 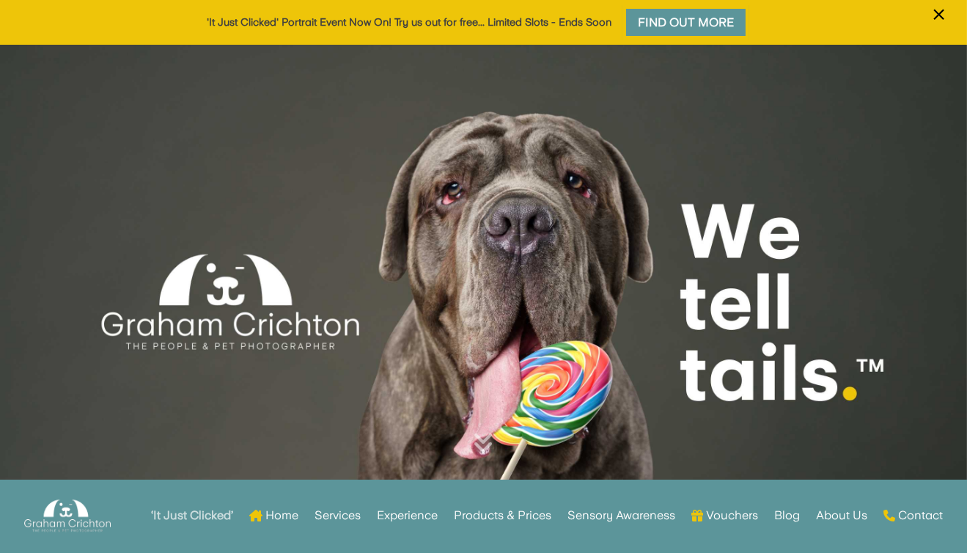 What do you see at coordinates (192, 516) in the screenshot?
I see `a: ‘It Just Clicked’` at bounding box center [192, 516].